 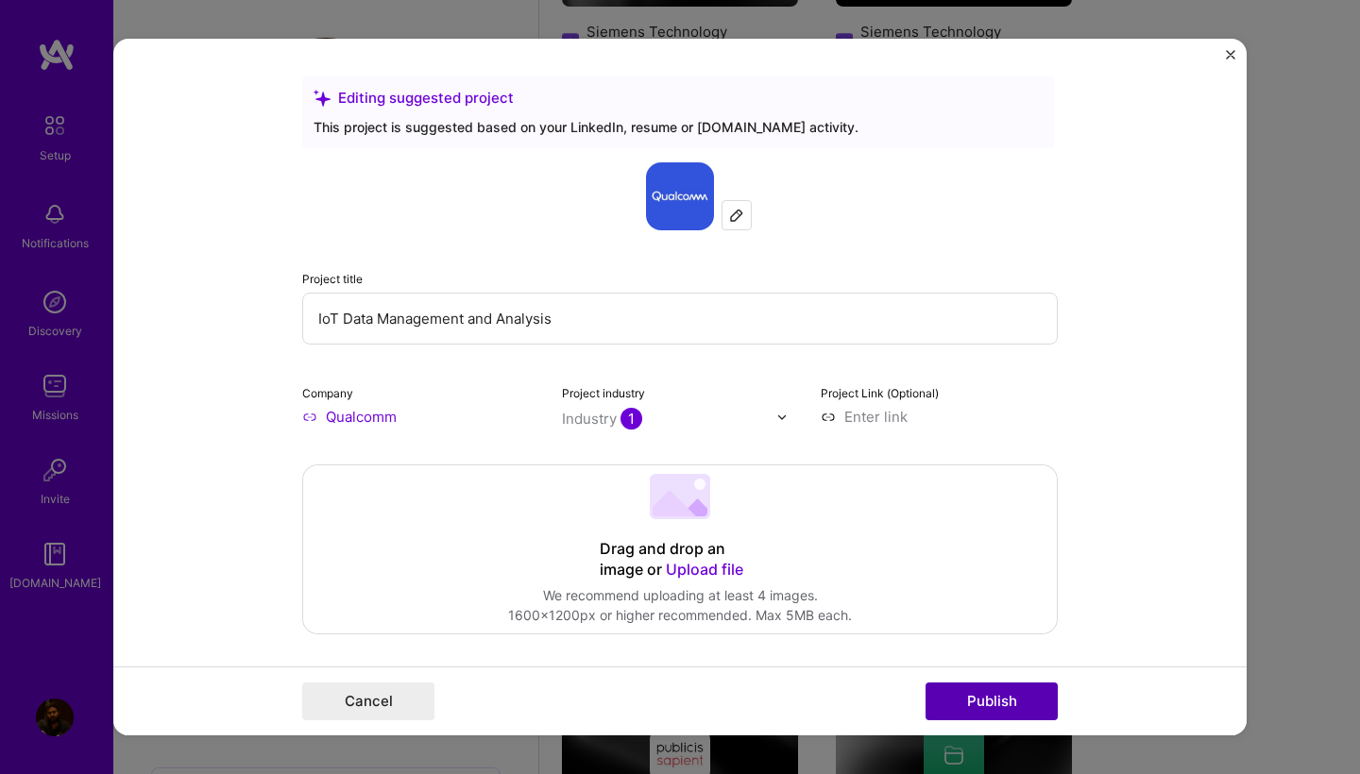 I want to click on div: We recommend uploading at least 4 images., so click(x=680, y=595).